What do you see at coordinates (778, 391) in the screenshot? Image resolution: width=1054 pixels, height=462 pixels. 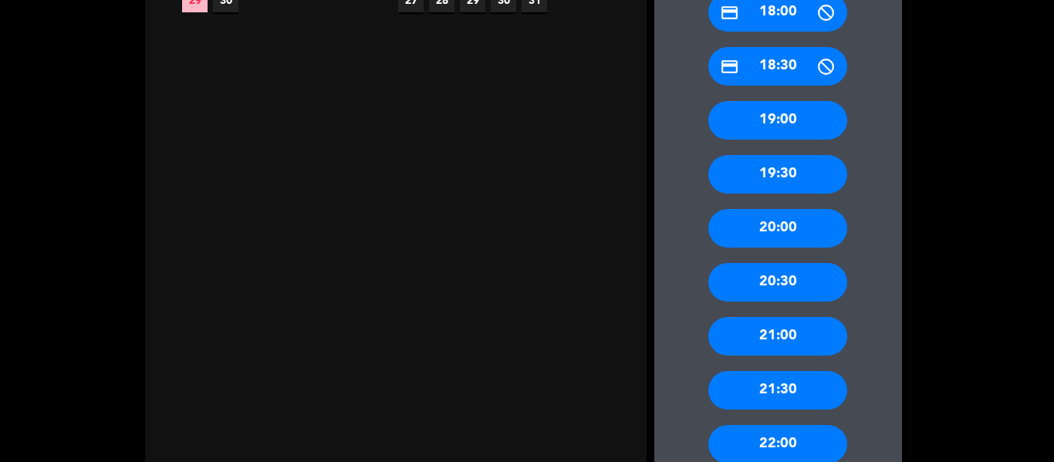 I see `div: 21:30` at bounding box center [778, 391].